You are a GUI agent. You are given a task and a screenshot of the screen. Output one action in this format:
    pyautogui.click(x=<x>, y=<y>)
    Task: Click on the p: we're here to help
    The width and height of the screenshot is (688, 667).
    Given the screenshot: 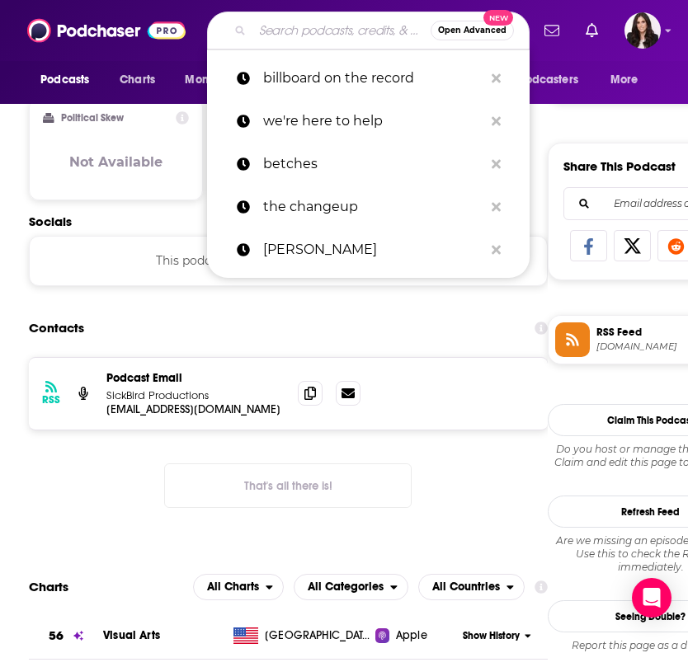 What is the action you would take?
    pyautogui.click(x=373, y=121)
    